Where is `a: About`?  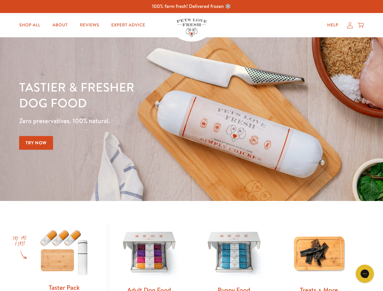 a: About is located at coordinates (60, 25).